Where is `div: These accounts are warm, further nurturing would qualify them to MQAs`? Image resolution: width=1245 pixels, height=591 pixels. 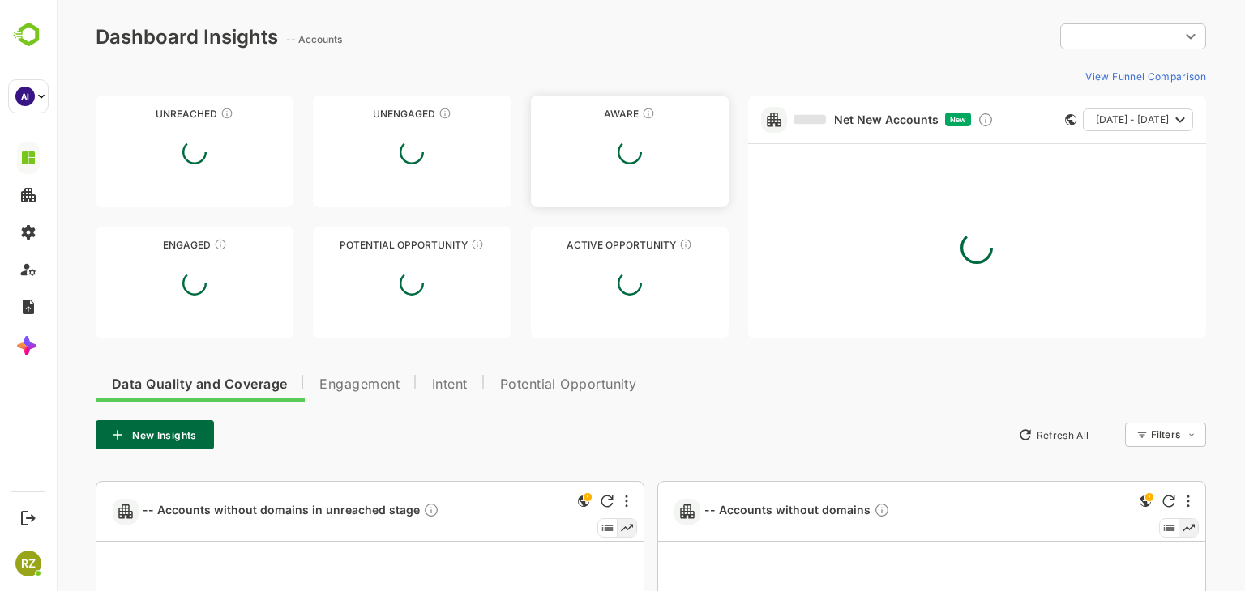
div: These accounts are warm, further nurturing would qualify them to MQAs is located at coordinates (164, 245).